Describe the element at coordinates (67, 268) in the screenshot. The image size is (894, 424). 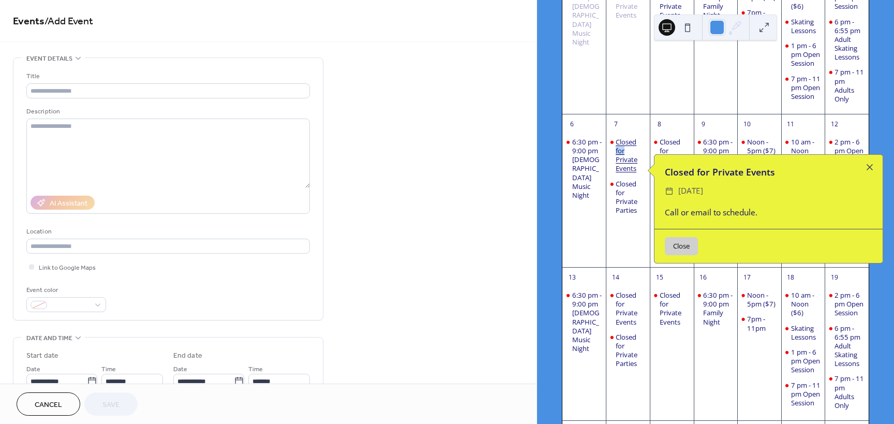
I see `span: Link to Google Maps` at that location.